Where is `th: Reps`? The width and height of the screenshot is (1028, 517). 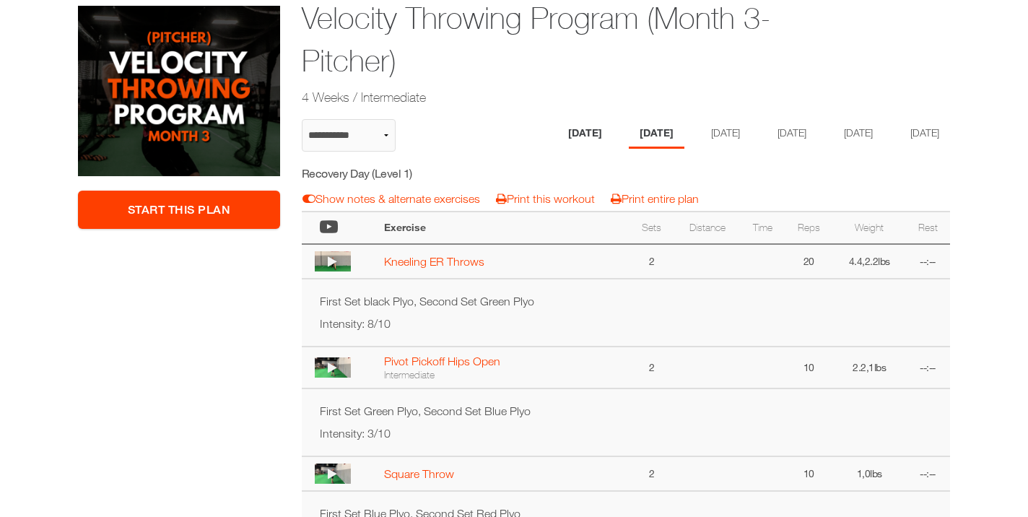
th: Reps is located at coordinates (808, 227).